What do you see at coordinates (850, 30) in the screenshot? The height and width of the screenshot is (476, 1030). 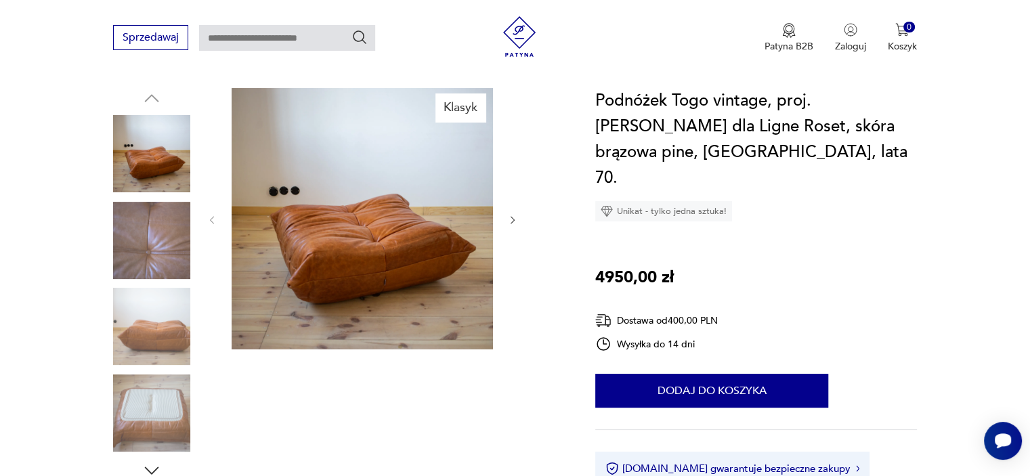 I see `img: Ikonka użytkownika` at bounding box center [850, 30].